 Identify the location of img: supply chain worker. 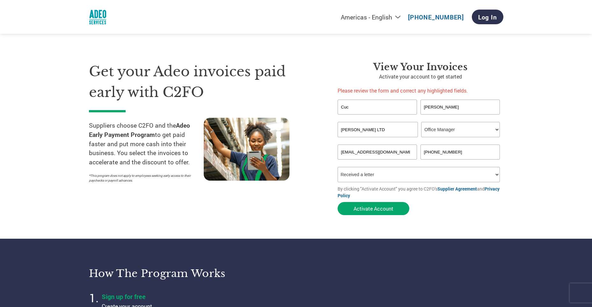
(246, 149).